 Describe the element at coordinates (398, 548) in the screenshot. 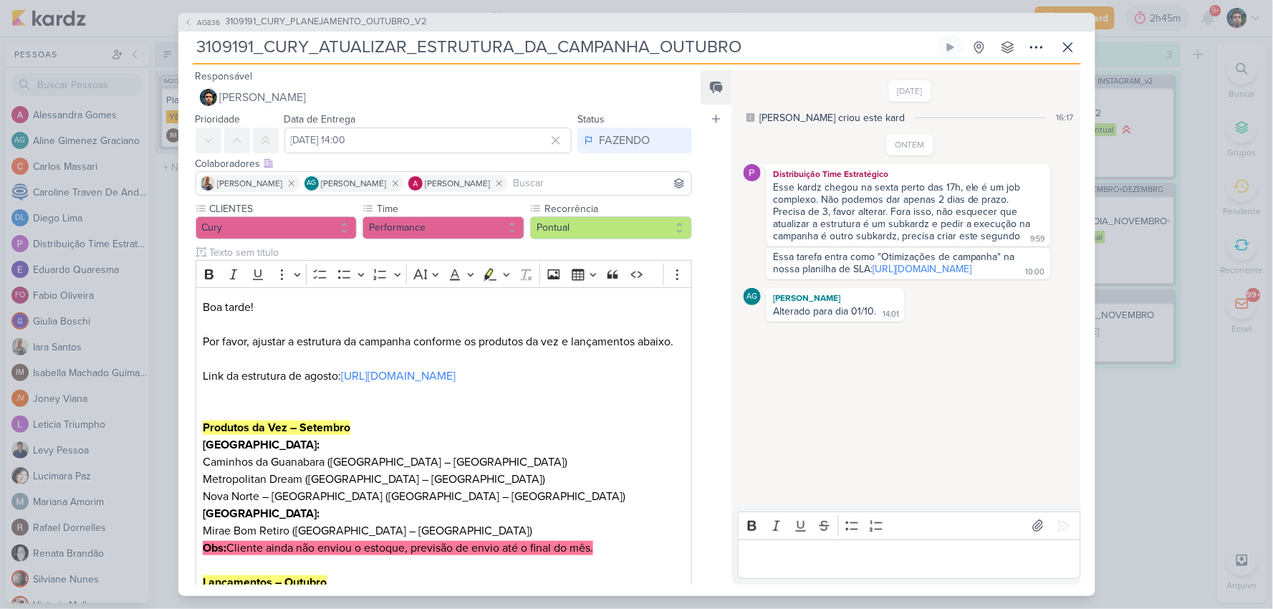

I see `mark: Cliente ainda não enviou o estoque, previsão de envio até o final do mês.` at that location.